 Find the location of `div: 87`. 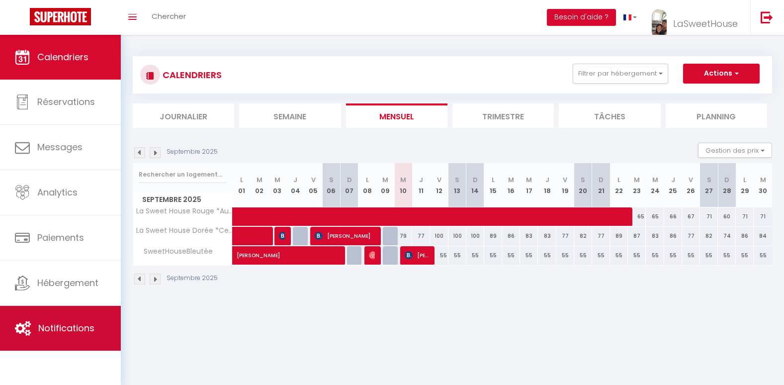

div: 87 is located at coordinates (637, 236).